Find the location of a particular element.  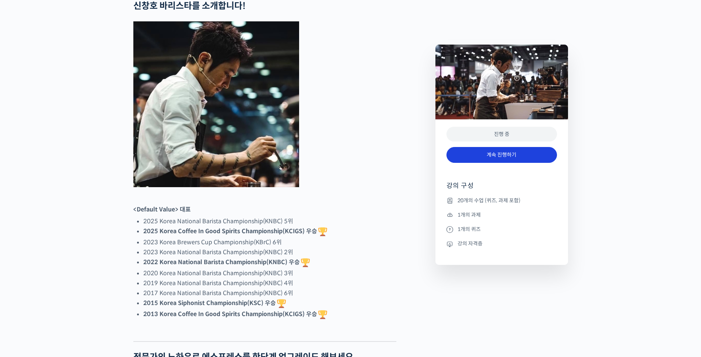

a: 계속 진행하기 is located at coordinates (502, 155).